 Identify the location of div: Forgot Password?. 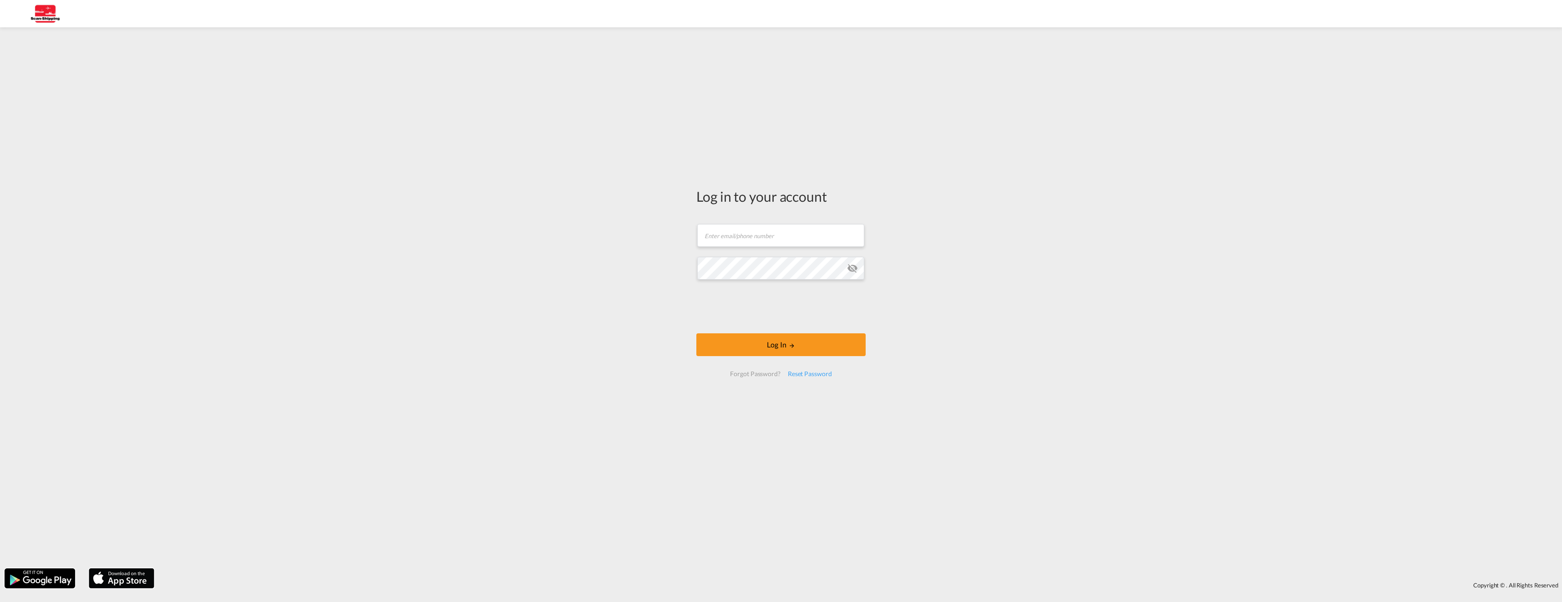
(755, 374).